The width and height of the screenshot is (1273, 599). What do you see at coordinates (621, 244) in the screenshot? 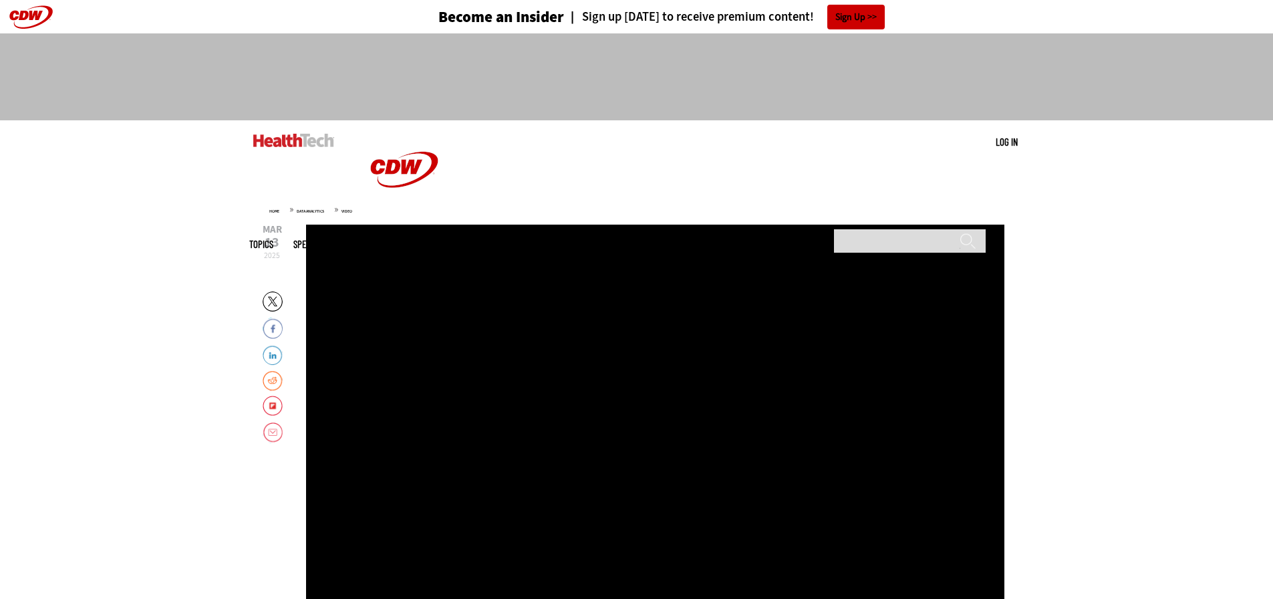
I see `span: More` at bounding box center [621, 244].